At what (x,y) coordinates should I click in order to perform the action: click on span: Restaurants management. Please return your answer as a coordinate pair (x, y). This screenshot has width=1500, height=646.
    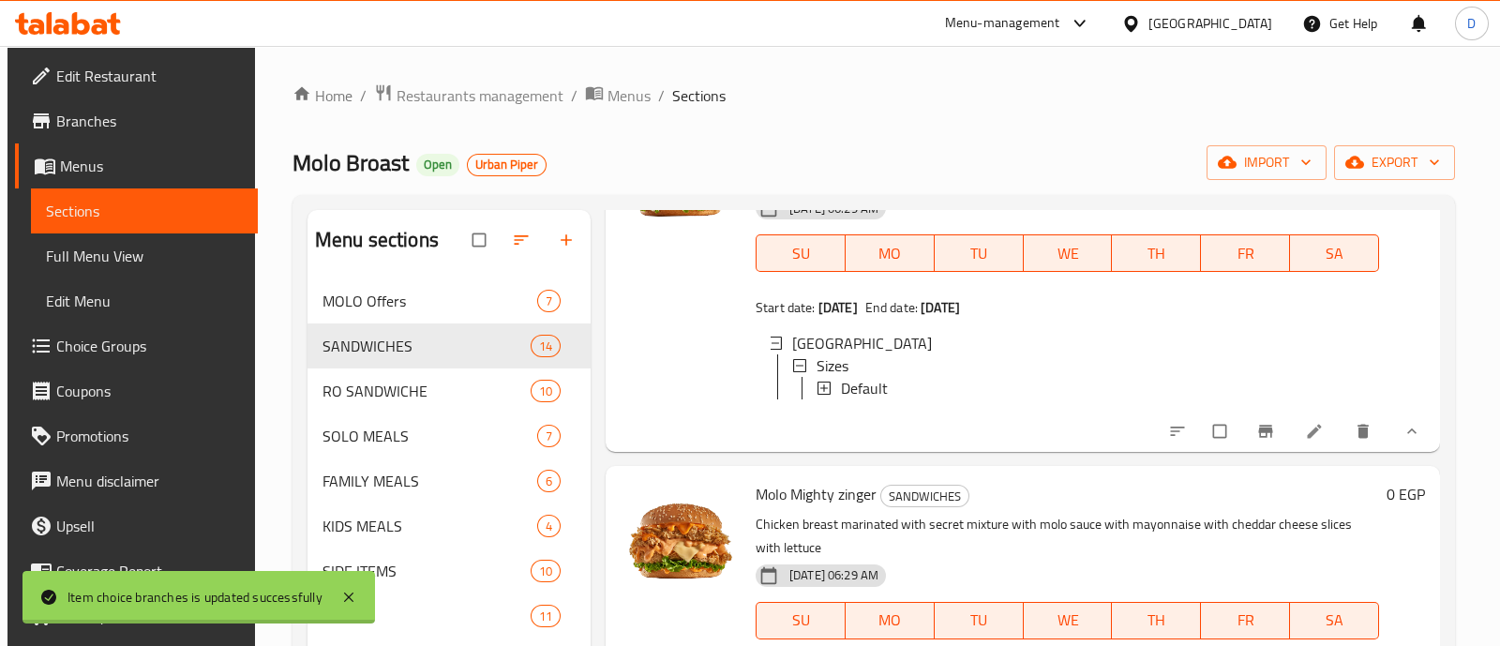
    Looking at the image, I should click on (480, 96).